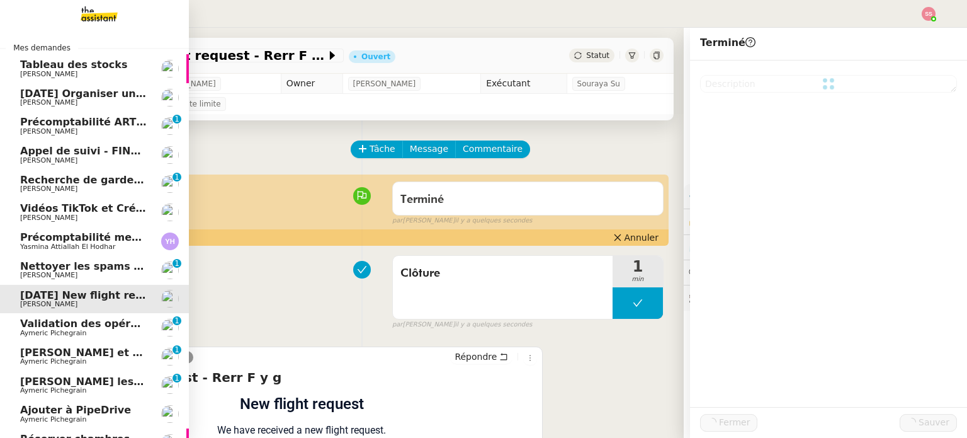  Describe the element at coordinates (492, 149) in the screenshot. I see `span: Commentaire` at that location.